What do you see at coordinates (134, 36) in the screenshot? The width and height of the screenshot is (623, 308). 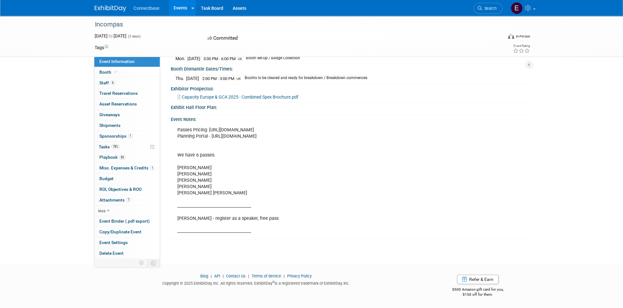 I see `span: (3 days)` at bounding box center [134, 36].